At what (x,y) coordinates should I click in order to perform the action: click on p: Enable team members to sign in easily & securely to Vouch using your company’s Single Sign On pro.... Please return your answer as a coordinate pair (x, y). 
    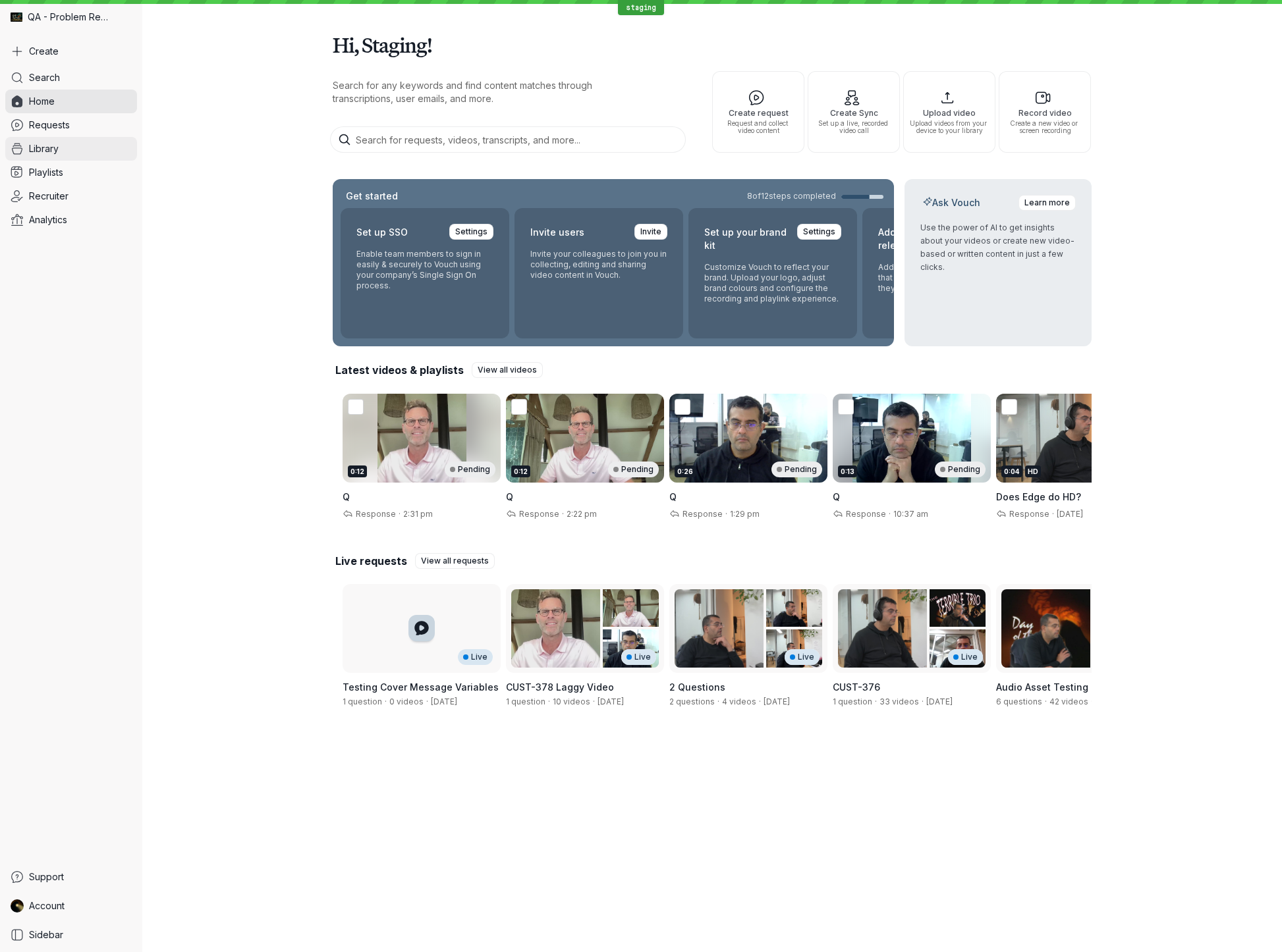
    Looking at the image, I should click on (425, 270).